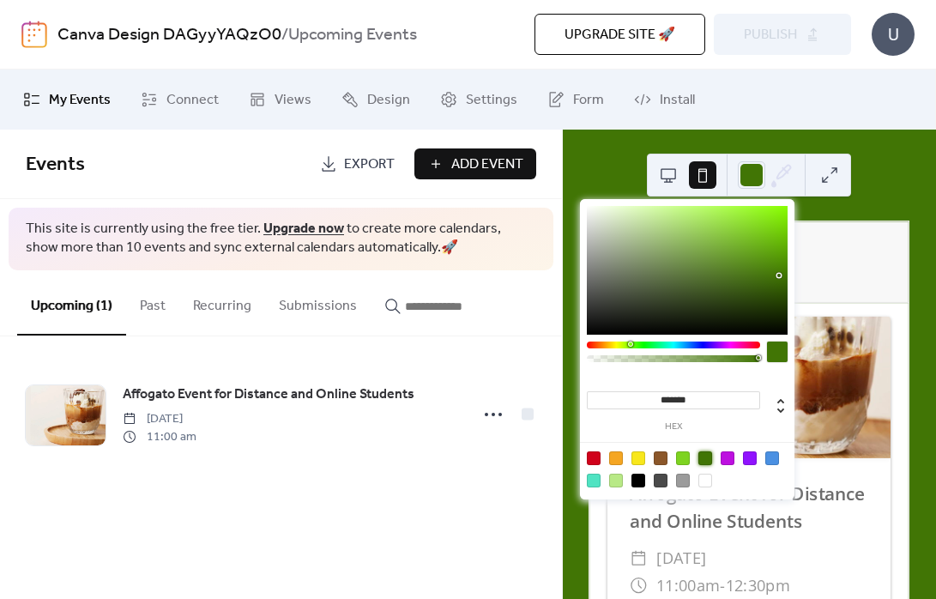 The image size is (936, 599). What do you see at coordinates (683, 481) in the screenshot?
I see `div: #9B9B9B` at bounding box center [683, 481].